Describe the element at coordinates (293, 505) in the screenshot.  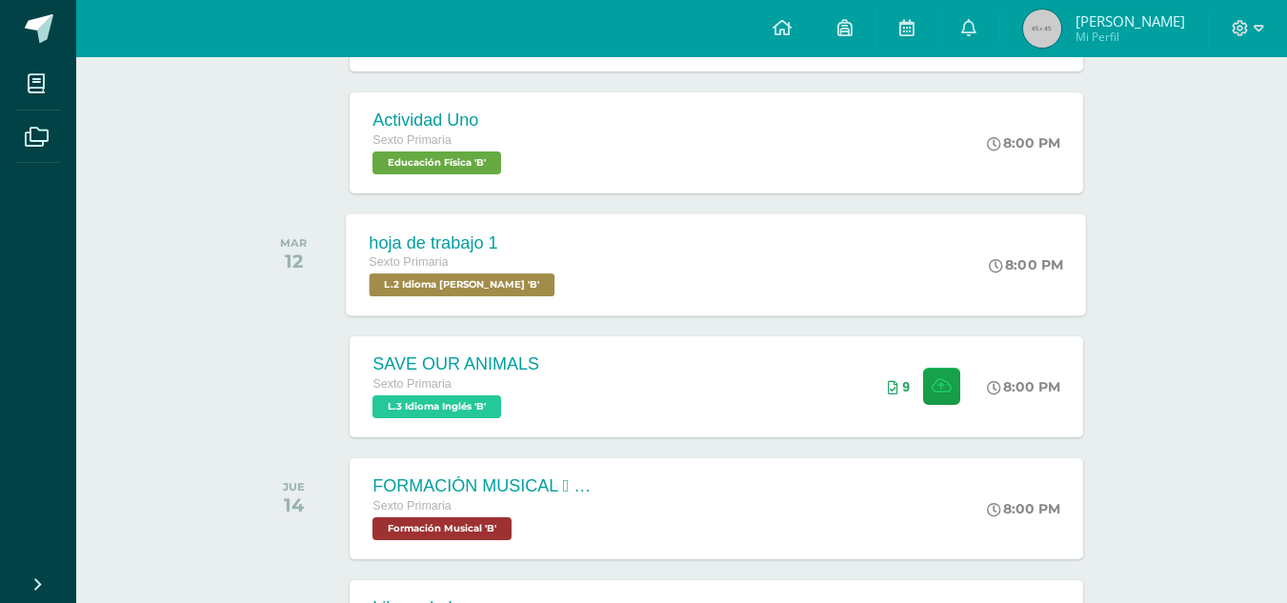
I see `div: 14` at that location.